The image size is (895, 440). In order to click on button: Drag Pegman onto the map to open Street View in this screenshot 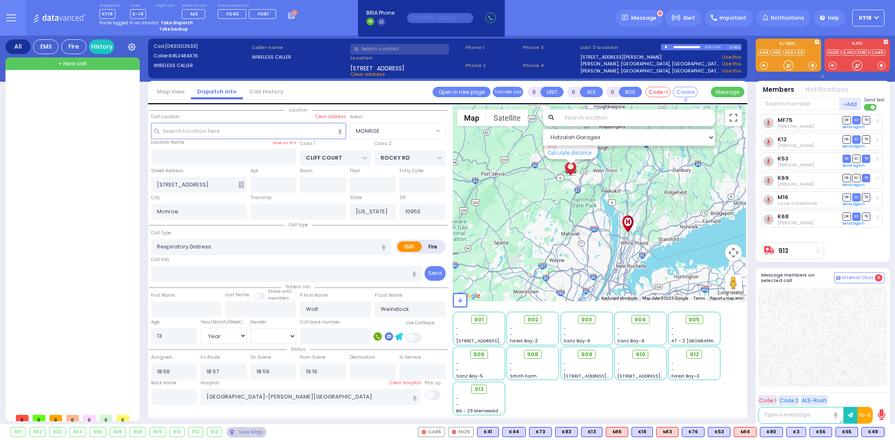, I will do `click(733, 283)`.